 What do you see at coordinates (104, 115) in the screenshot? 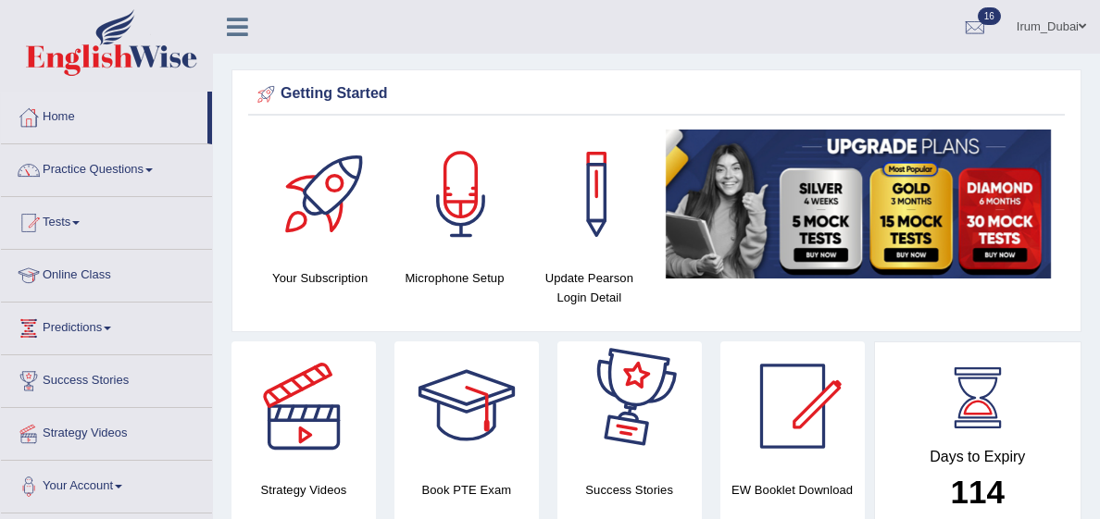
I see `a: Home` at bounding box center [104, 115].